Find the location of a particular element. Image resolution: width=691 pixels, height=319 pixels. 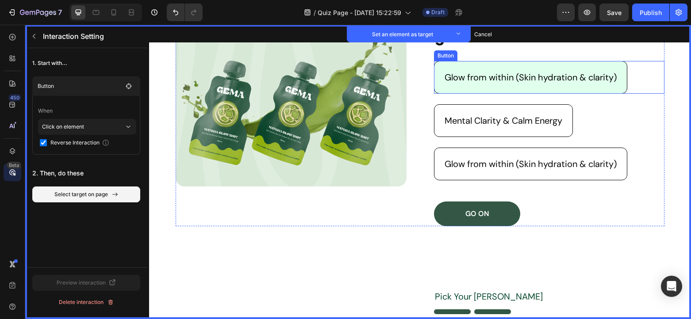

p: GO ON is located at coordinates (328, 189).